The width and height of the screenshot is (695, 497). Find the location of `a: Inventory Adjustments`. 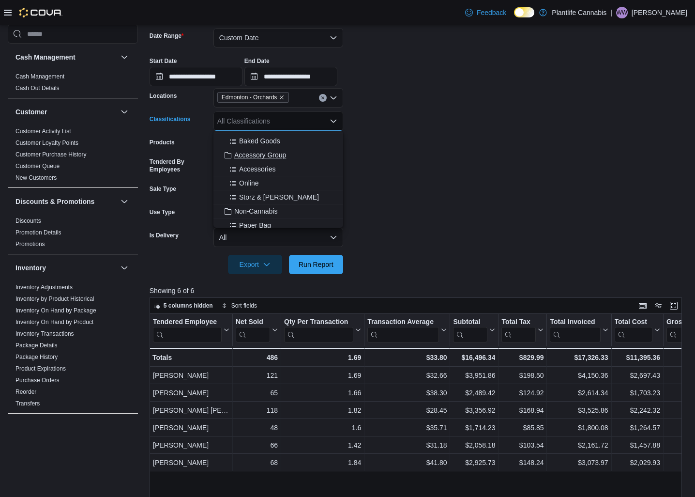

a: Inventory Adjustments is located at coordinates (44, 287).